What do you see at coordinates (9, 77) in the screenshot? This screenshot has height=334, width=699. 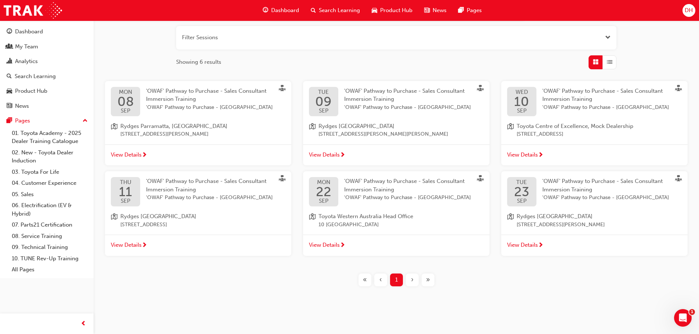 I see `span: search-icon` at bounding box center [9, 77].